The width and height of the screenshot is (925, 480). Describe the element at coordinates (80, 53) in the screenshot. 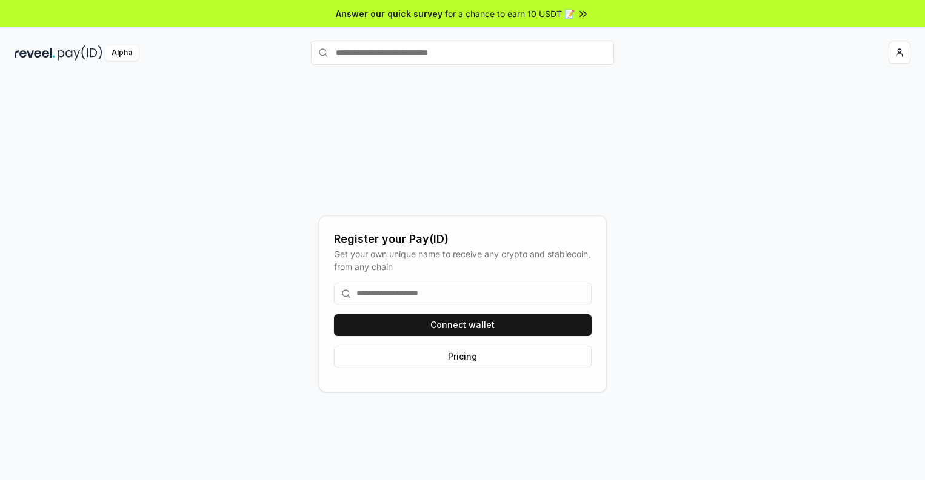

I see `img: pay_id` at that location.